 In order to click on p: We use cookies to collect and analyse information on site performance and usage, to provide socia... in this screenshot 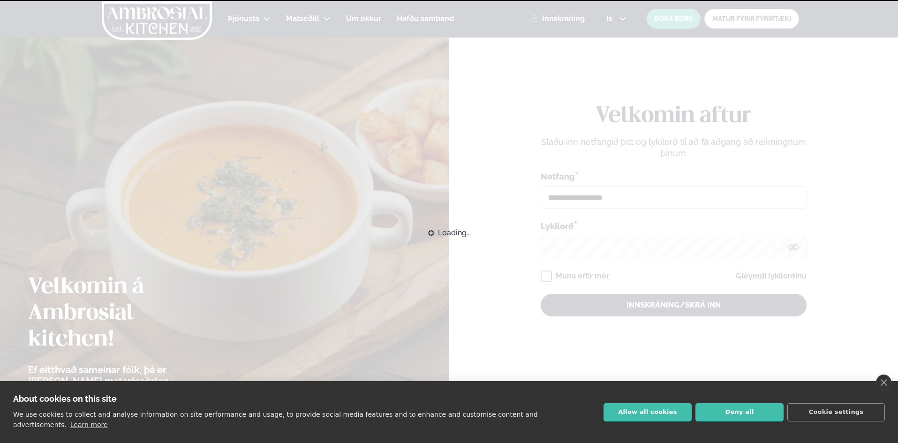, I will do `click(275, 420)`.